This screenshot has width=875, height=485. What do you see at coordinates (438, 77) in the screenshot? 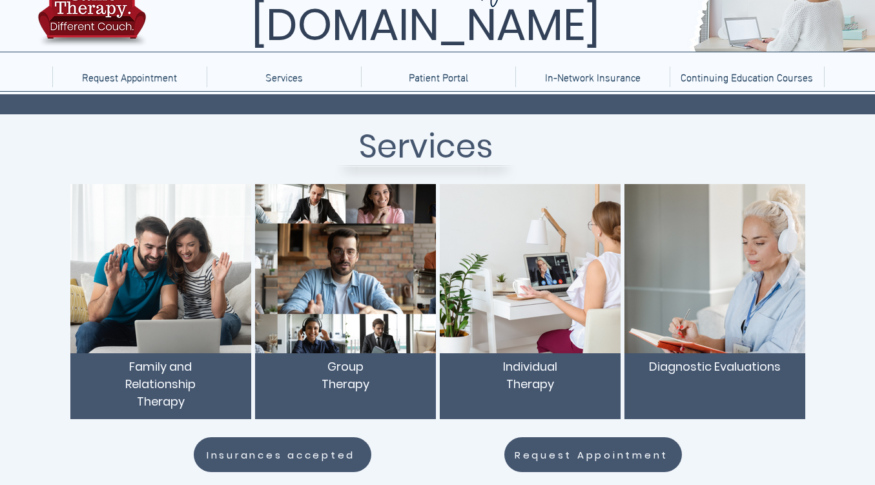
I see `p: Patient Portal` at bounding box center [438, 77].